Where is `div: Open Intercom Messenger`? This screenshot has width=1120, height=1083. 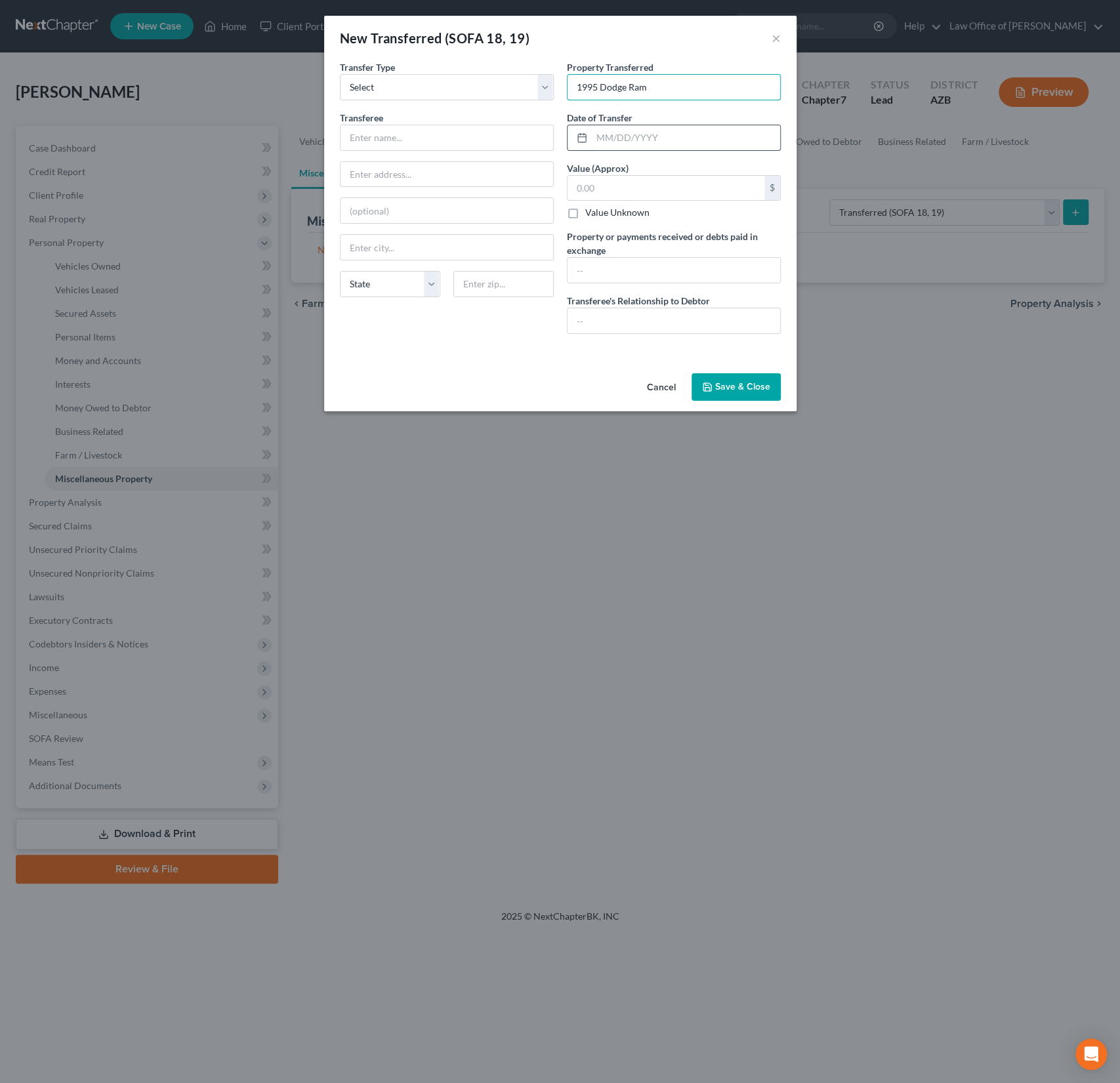 div: Open Intercom Messenger is located at coordinates (1092, 1055).